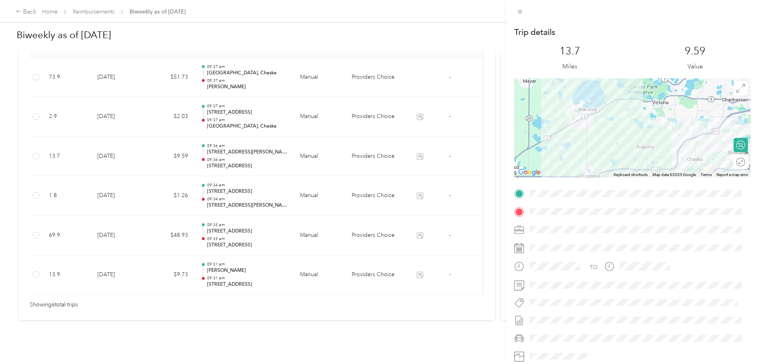 The height and width of the screenshot is (362, 759). I want to click on p: Miles, so click(570, 66).